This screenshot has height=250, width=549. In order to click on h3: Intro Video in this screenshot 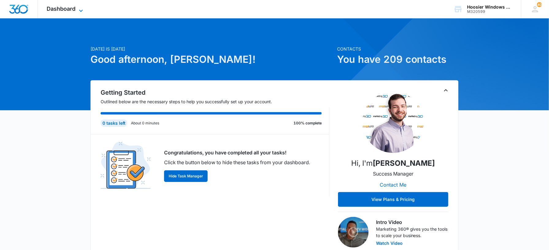, I will do `click(412, 222)`.